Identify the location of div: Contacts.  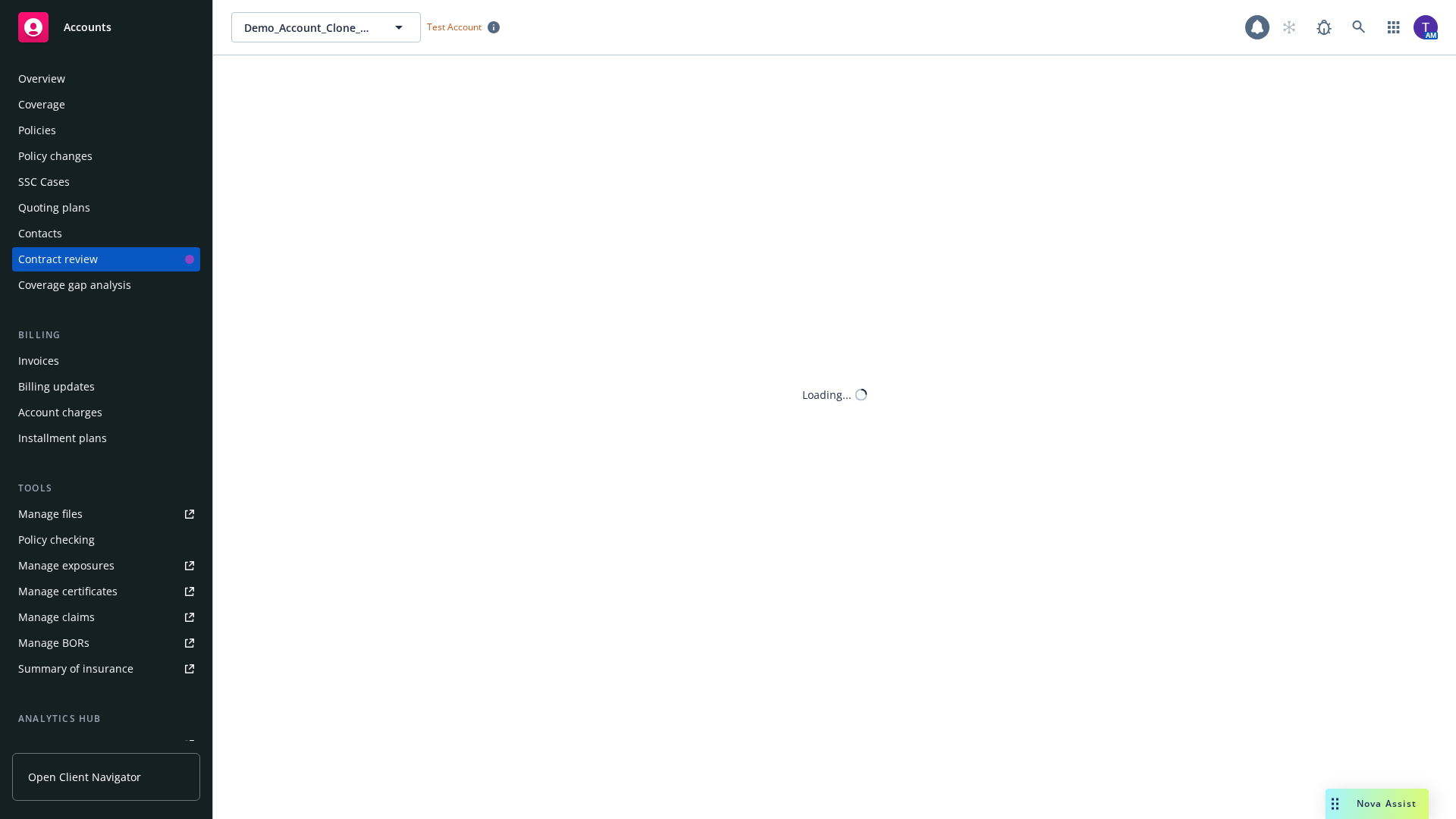
(40, 234).